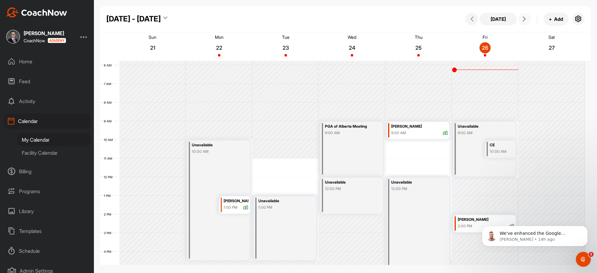  I want to click on button: +Add, so click(556, 19).